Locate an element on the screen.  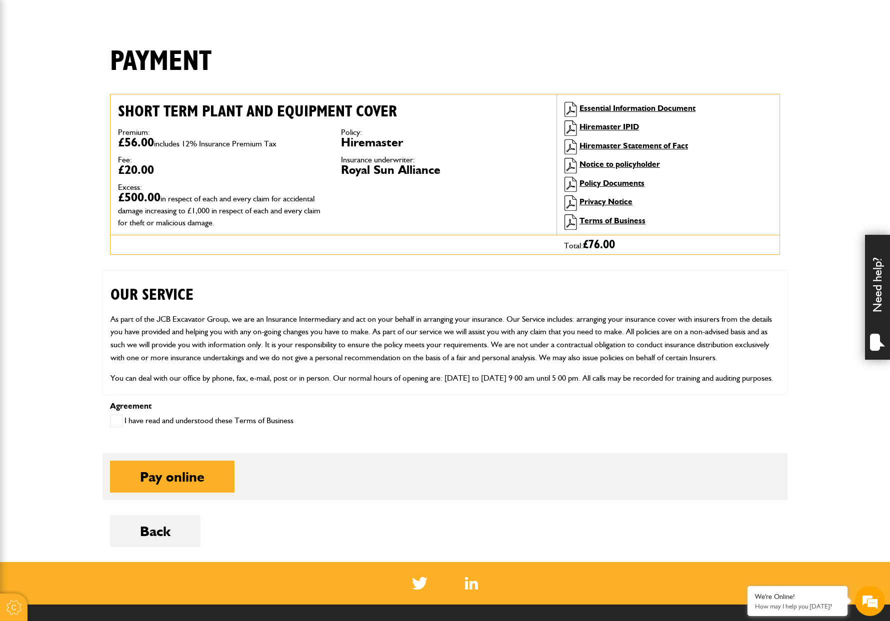
h2: OUR SERVICE is located at coordinates (445, 287).